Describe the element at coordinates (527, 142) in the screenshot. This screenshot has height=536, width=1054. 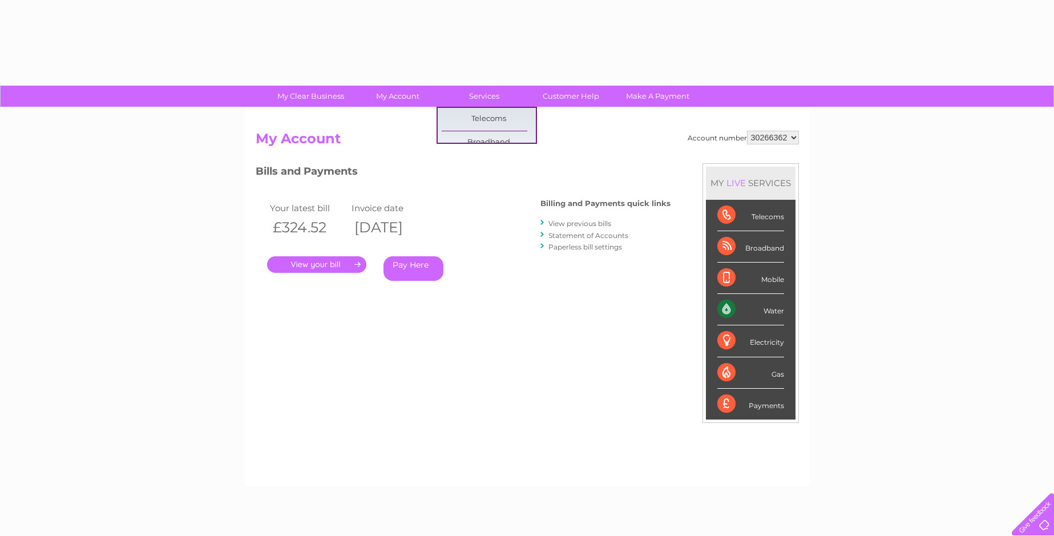
I see `h2: My Account` at that location.